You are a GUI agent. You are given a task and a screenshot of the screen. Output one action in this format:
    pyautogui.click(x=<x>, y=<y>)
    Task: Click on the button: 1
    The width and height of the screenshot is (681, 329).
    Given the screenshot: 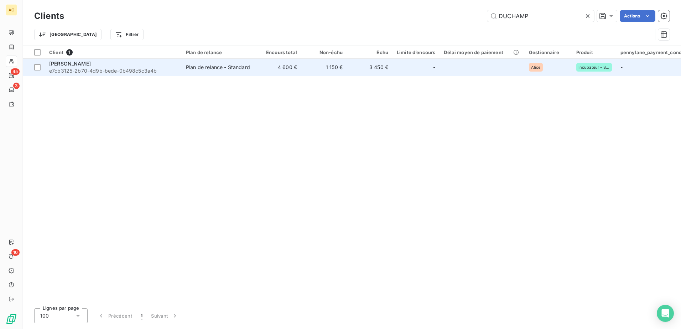 What is the action you would take?
    pyautogui.click(x=141, y=316)
    